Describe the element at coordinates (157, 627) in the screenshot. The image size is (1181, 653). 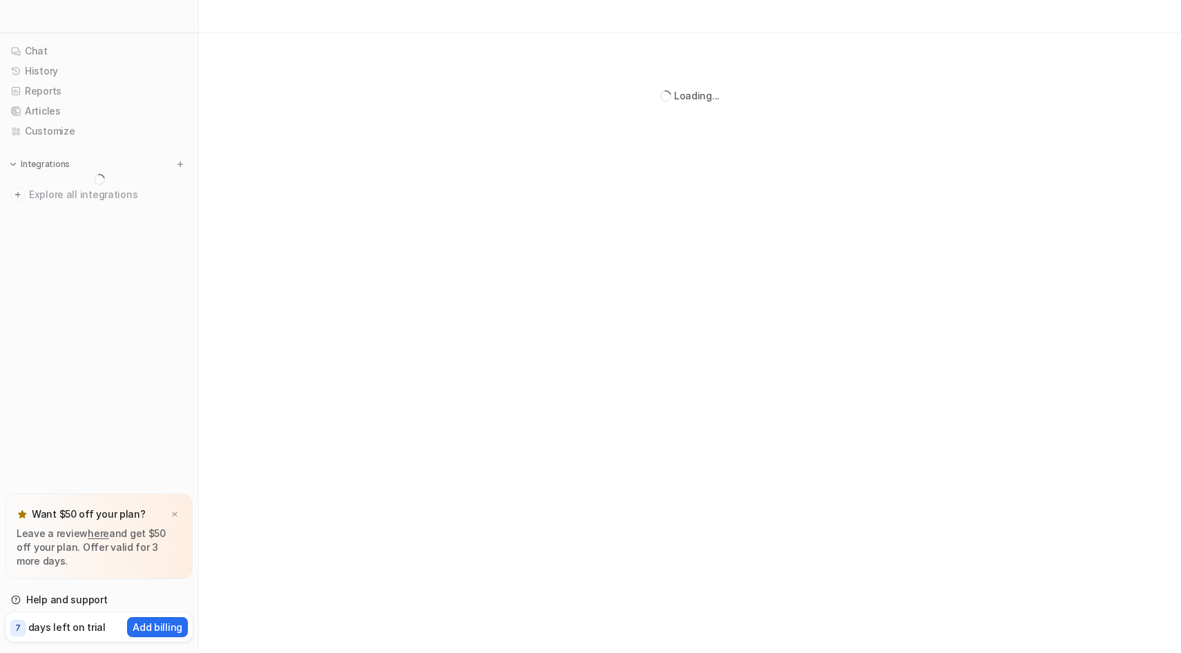
I see `p: Add billing` at that location.